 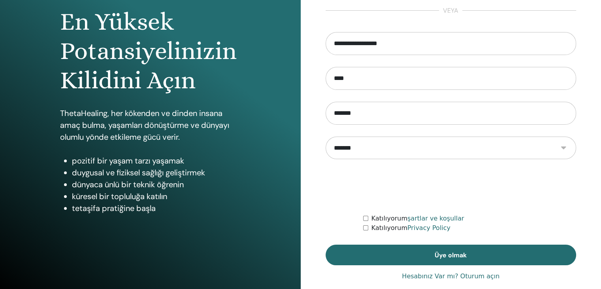 What do you see at coordinates (451, 255) in the screenshot?
I see `span: Üye olmak` at bounding box center [451, 255].